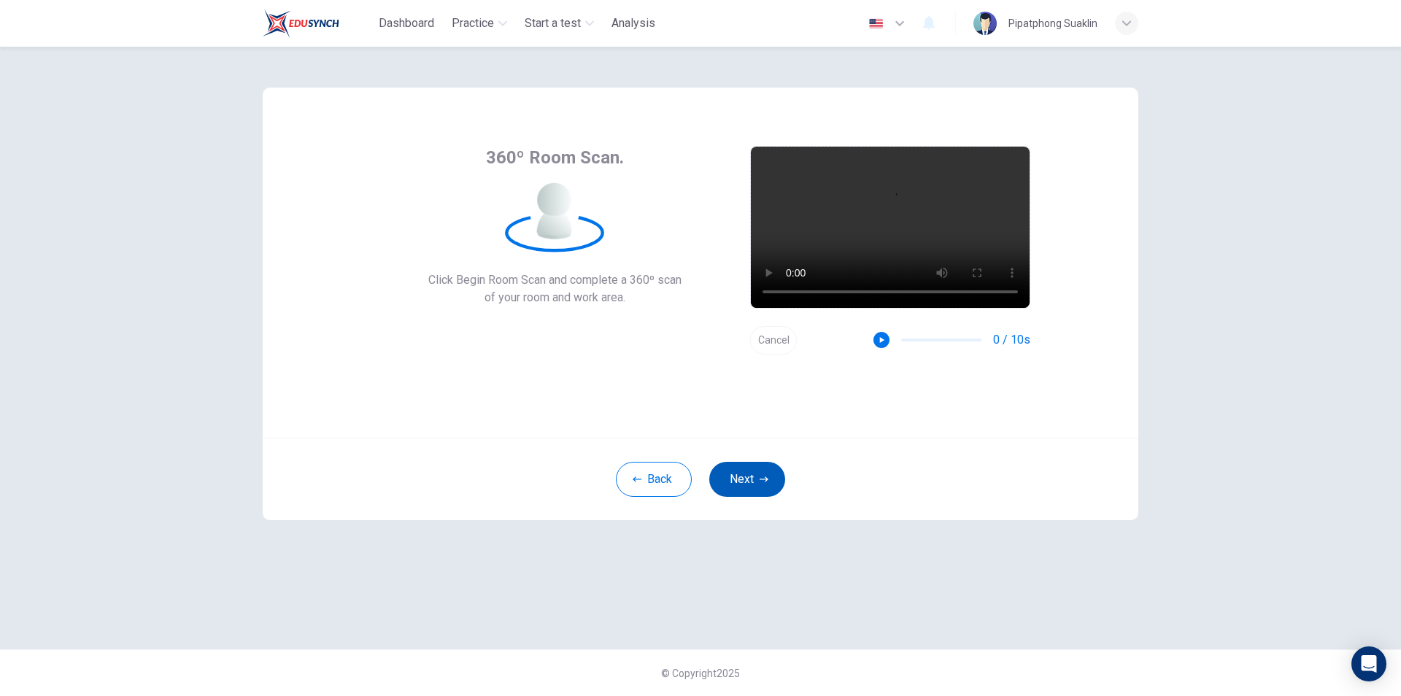 This screenshot has width=1401, height=696. I want to click on button: Back, so click(654, 479).